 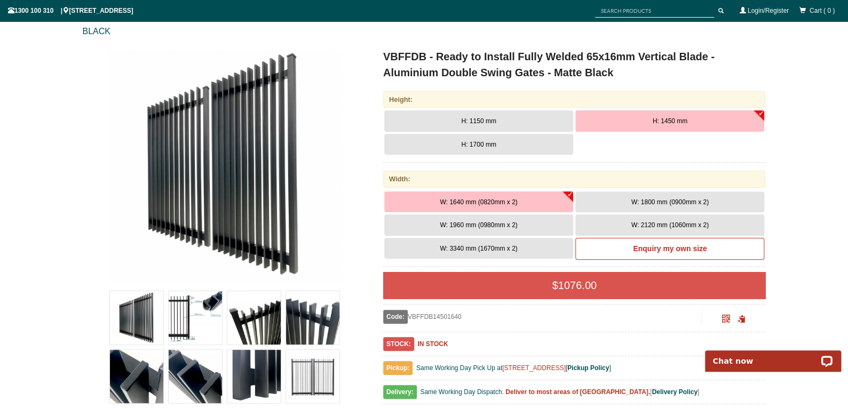 What do you see at coordinates (654, 11) in the screenshot?
I see `input: SEARCH PRODUCTS` at bounding box center [654, 11].